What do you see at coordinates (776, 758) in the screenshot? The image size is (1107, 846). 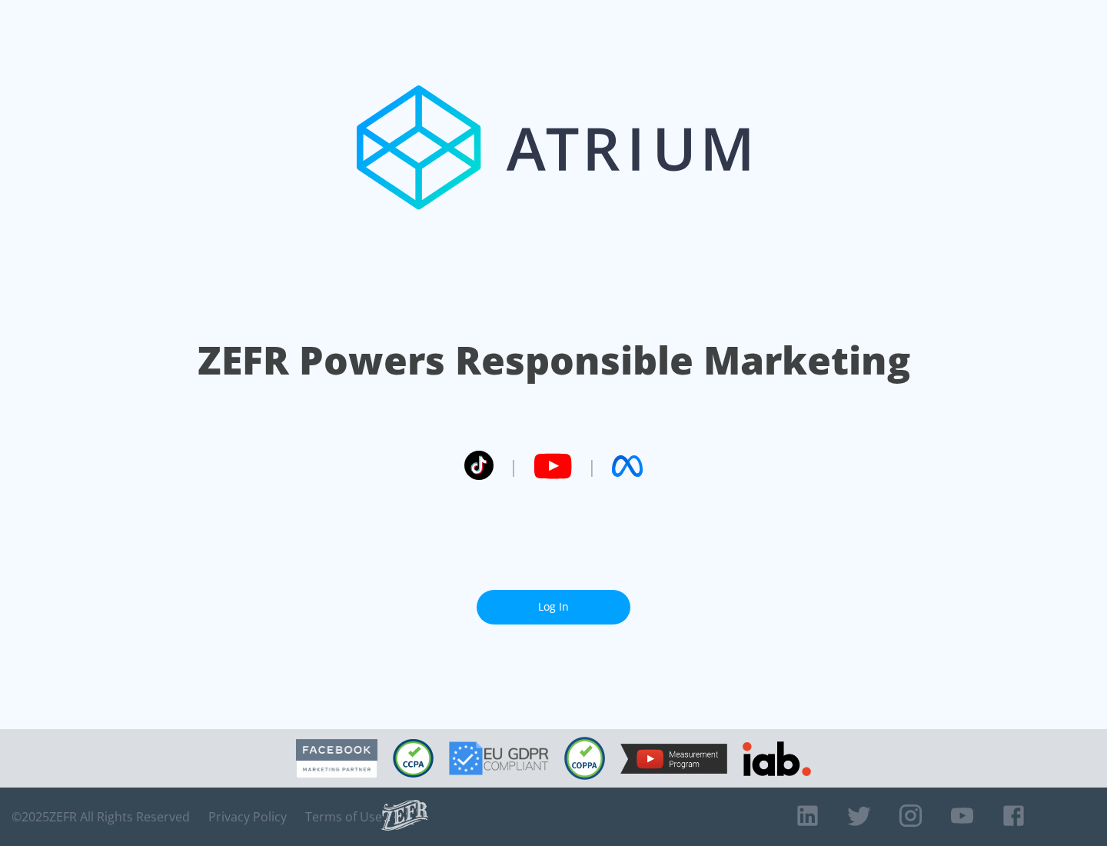 I see `img: IAB` at bounding box center [776, 758].